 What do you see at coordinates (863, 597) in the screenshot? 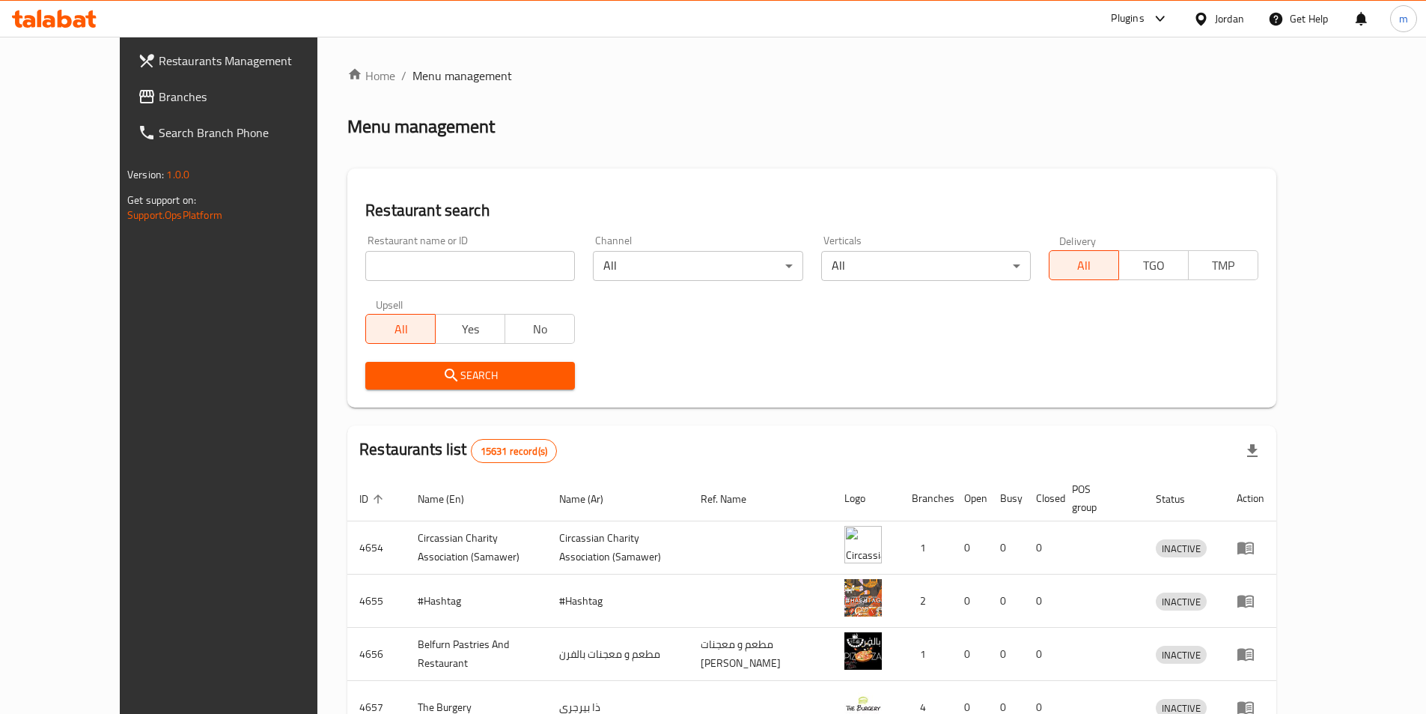
I see `img: #Hashtag` at bounding box center [863, 597].